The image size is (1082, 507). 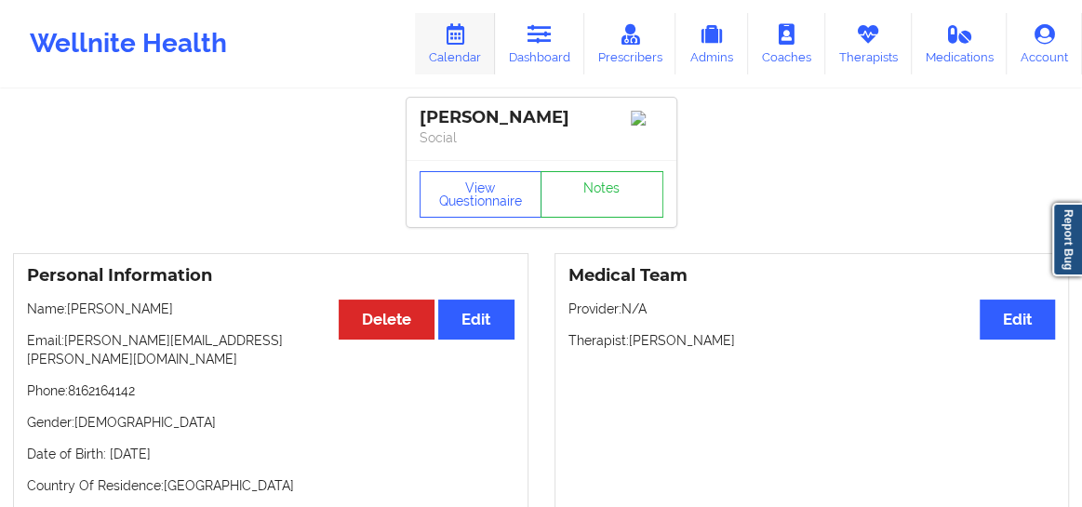 I want to click on a: Dashboard, so click(x=539, y=44).